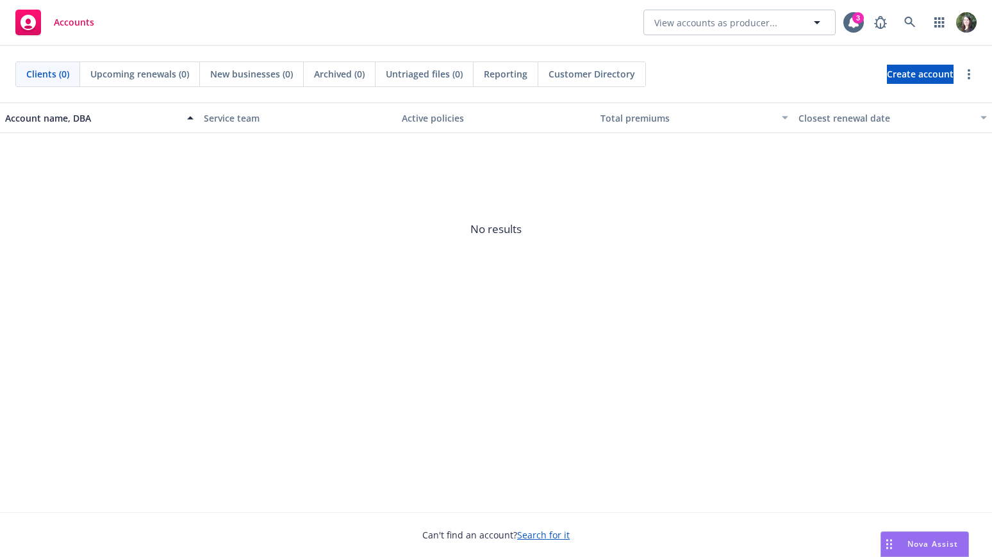 The width and height of the screenshot is (992, 557). What do you see at coordinates (924, 544) in the screenshot?
I see `button: Nova Assist` at bounding box center [924, 544].